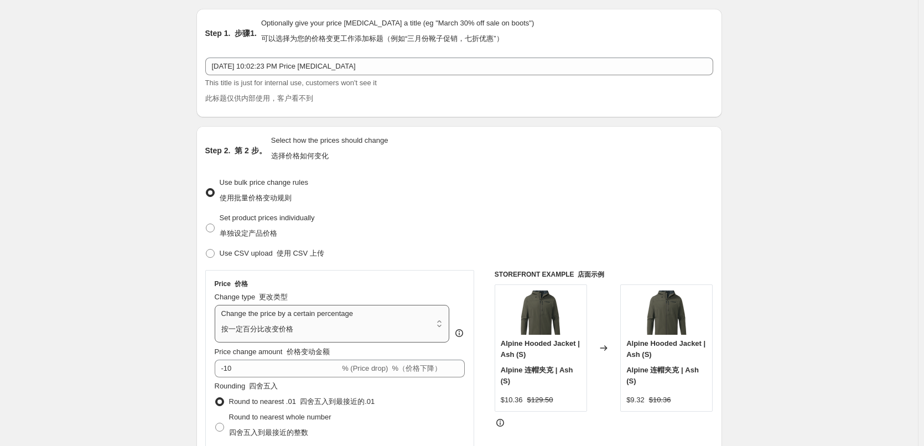 The height and width of the screenshot is (446, 924). I want to click on font: 使用批量价格变动规则, so click(256, 198).